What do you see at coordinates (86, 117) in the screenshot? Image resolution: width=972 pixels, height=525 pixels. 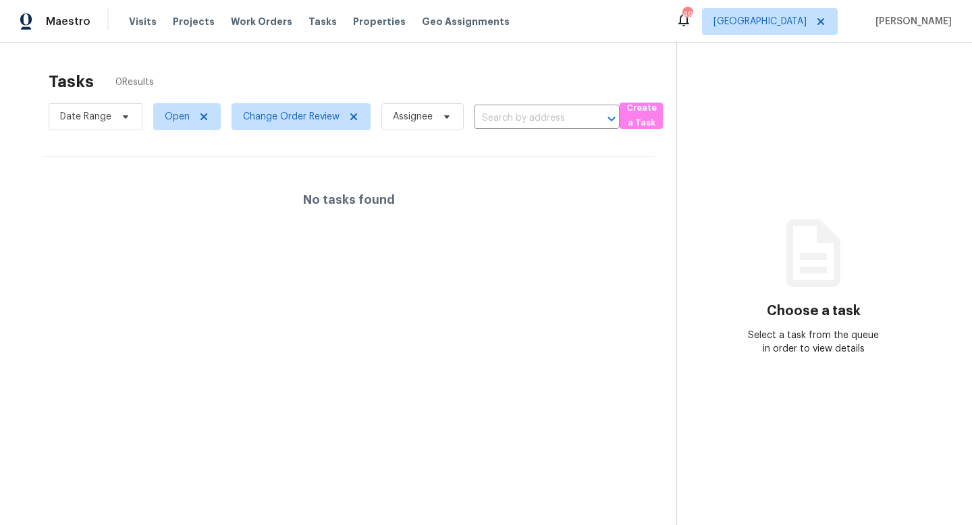 I see `span: Date Range` at bounding box center [86, 117].